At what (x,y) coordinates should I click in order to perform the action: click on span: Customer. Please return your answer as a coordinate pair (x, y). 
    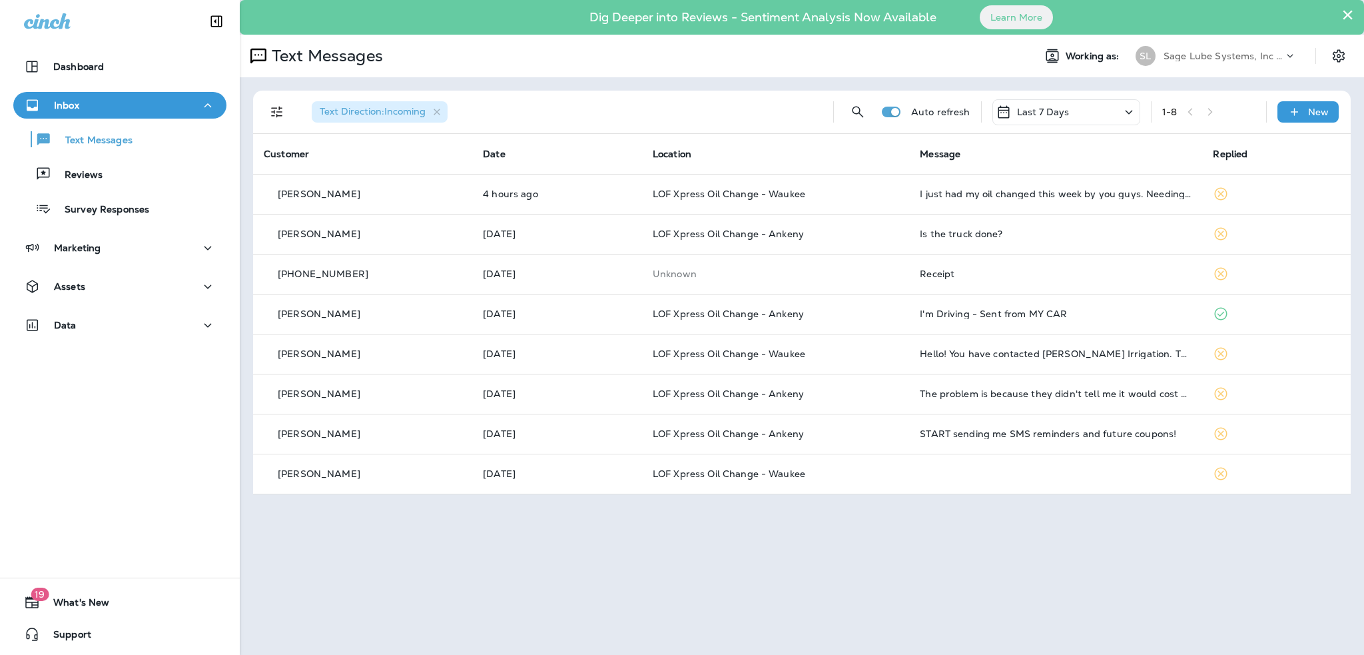
    Looking at the image, I should click on (286, 154).